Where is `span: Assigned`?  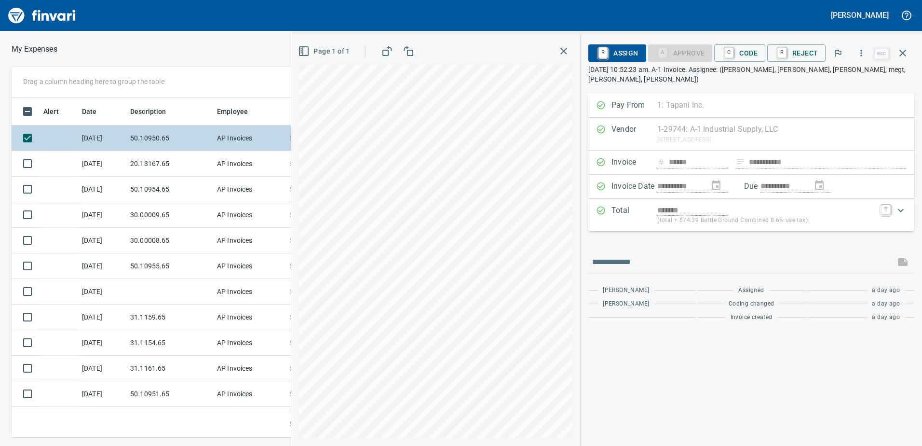 span: Assigned is located at coordinates (751, 290).